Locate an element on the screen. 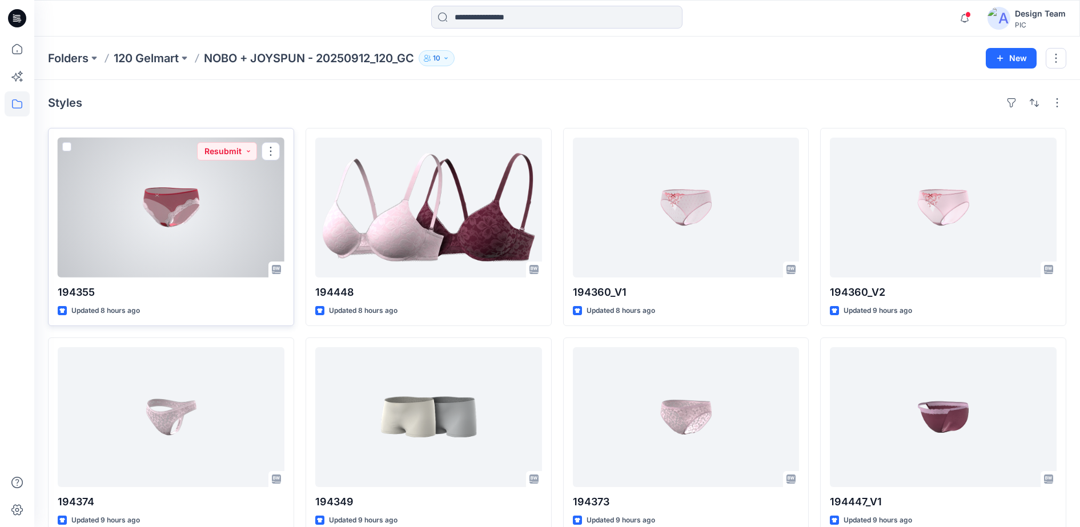 Image resolution: width=1080 pixels, height=527 pixels. p: 194373 is located at coordinates (686, 502).